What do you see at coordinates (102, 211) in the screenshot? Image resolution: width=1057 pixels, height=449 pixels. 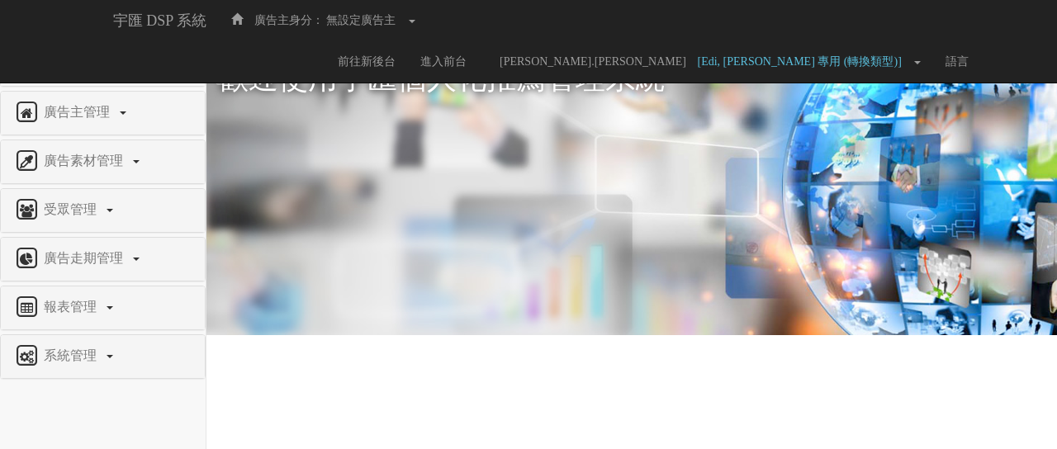 I see `a: 受眾管理` at bounding box center [102, 211].